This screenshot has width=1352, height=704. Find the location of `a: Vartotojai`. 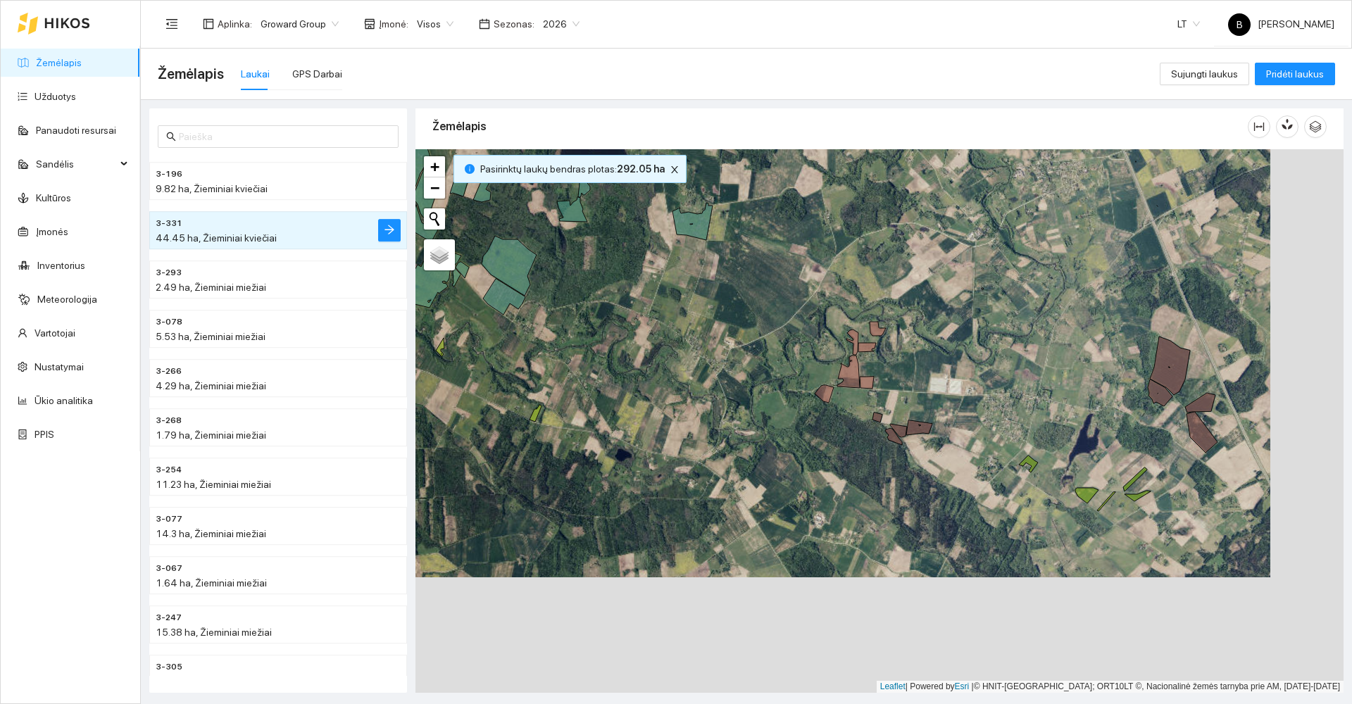

a: Vartotojai is located at coordinates (55, 333).